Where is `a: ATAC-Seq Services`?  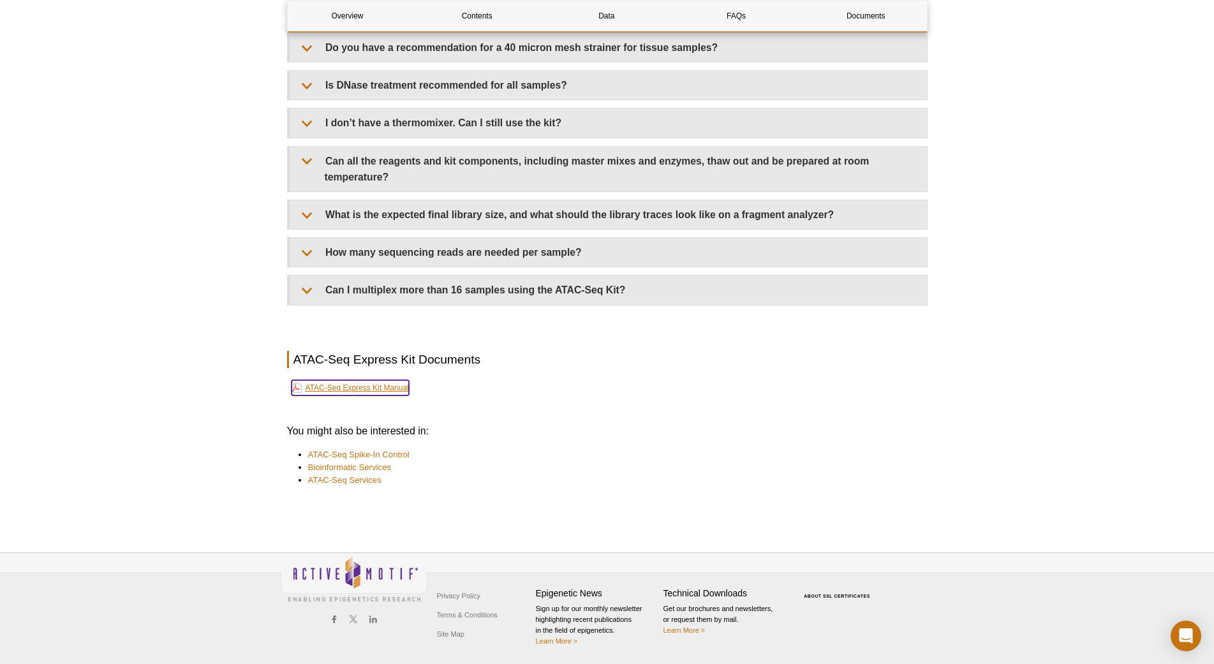
a: ATAC-Seq Services is located at coordinates (345, 481).